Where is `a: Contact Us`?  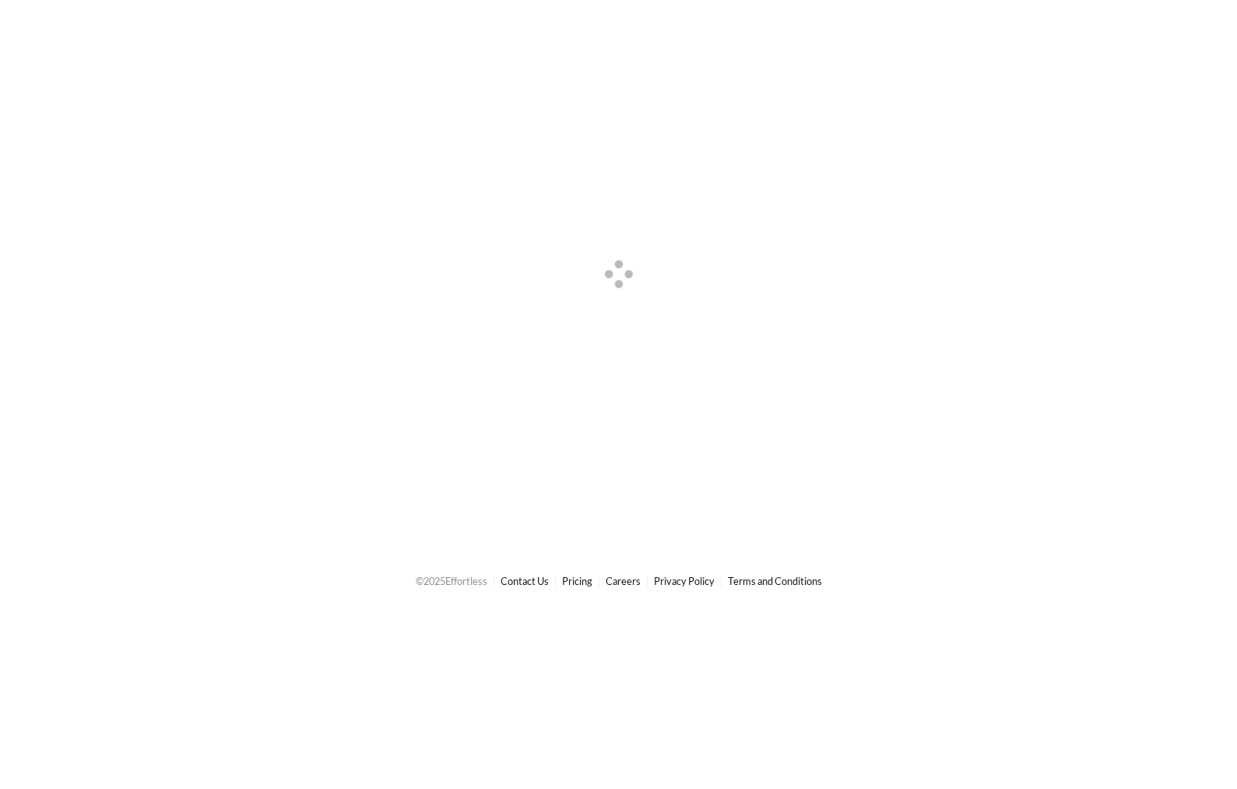 a: Contact Us is located at coordinates (525, 581).